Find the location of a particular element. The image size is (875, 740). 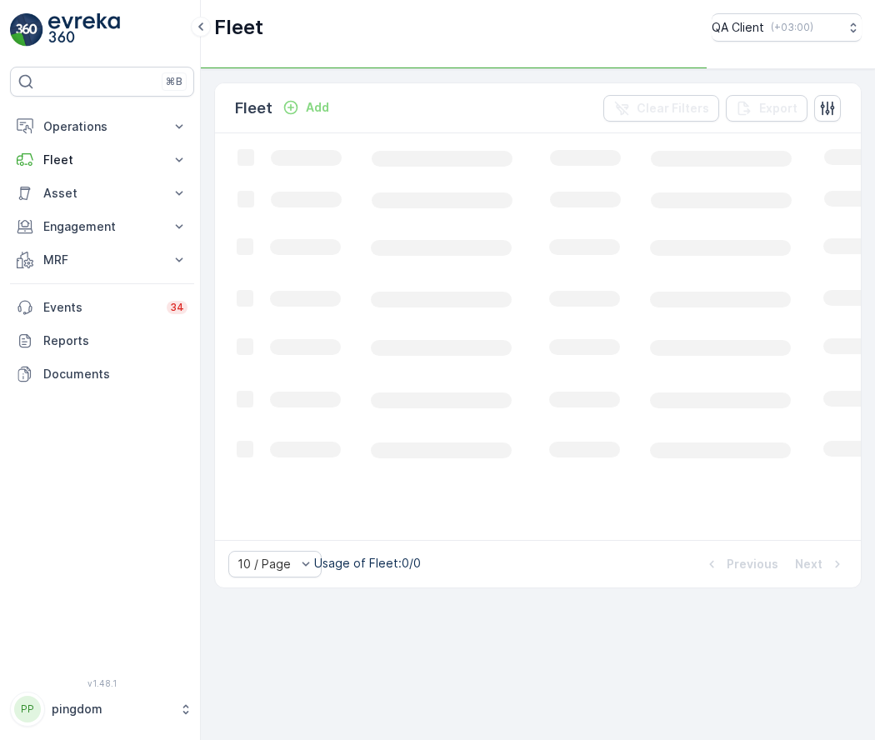

p: Add is located at coordinates (318, 108).